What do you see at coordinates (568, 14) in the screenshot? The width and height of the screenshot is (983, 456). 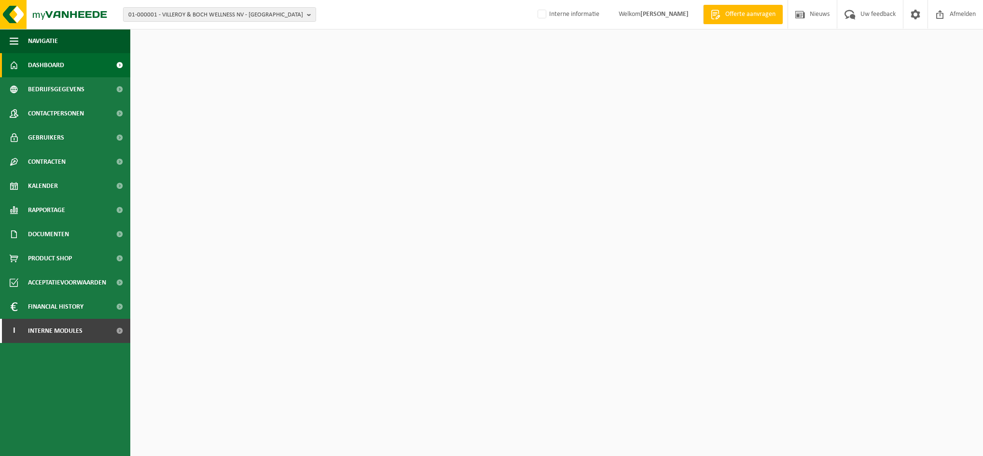 I see `label: Interne informatie` at bounding box center [568, 14].